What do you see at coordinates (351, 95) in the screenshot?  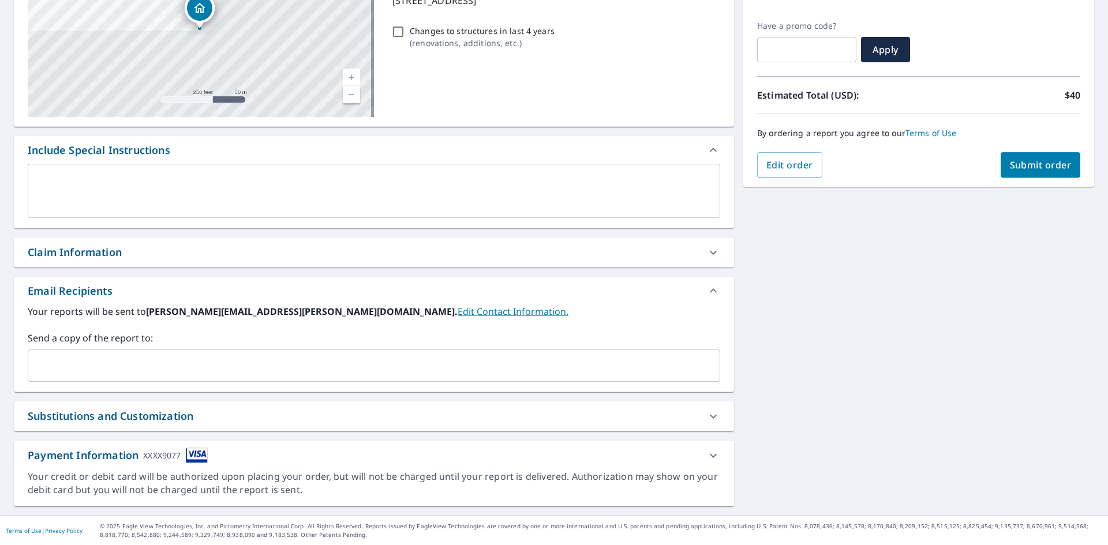 I see `a: Current Level 17, Zoom Out` at bounding box center [351, 95].